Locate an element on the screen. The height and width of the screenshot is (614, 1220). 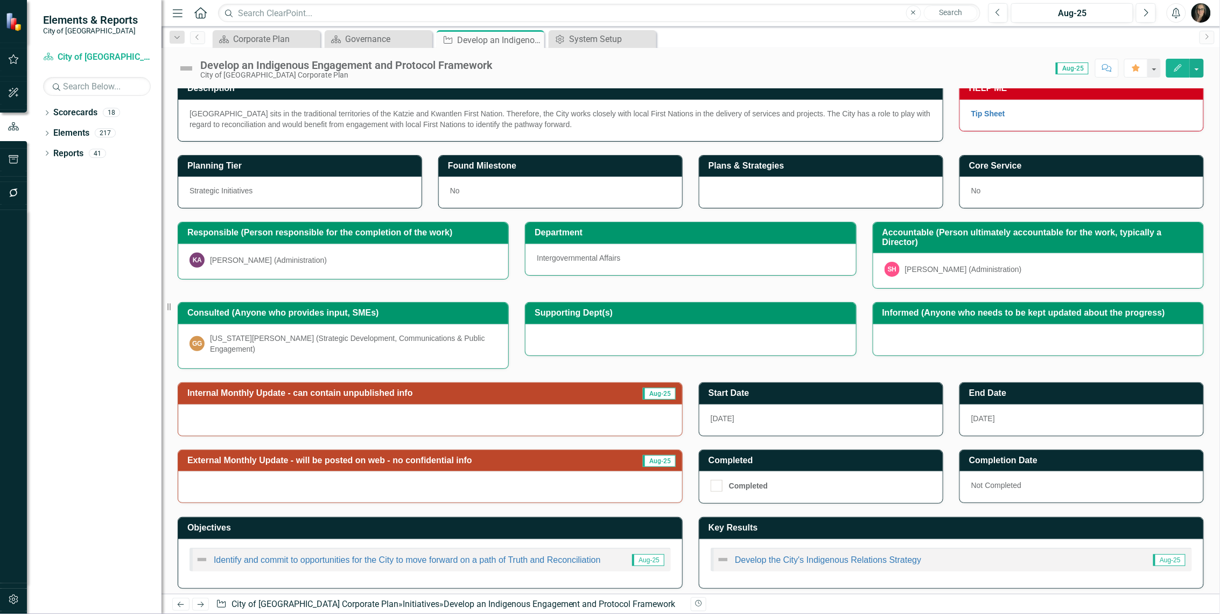
a: Initiatives is located at coordinates (421, 603).